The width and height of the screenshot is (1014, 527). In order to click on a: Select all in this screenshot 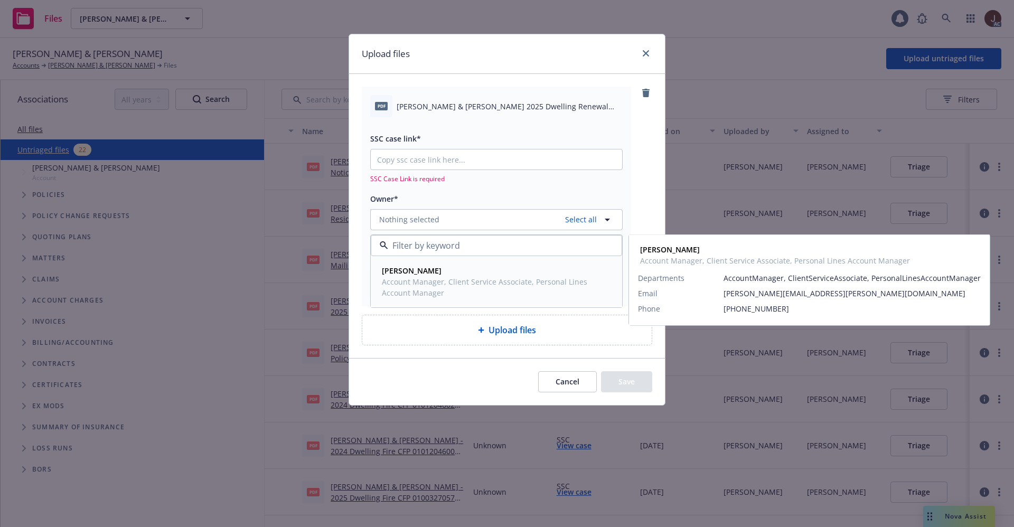, I will do `click(579, 219)`.